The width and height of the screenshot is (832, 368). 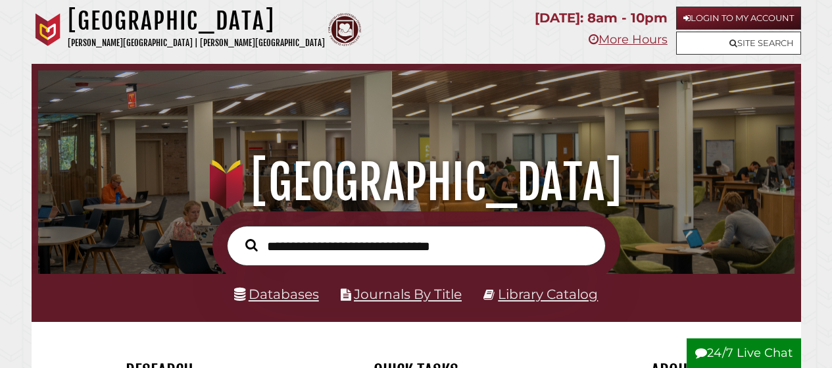 I want to click on img: Calvin Theological Seminary, so click(x=345, y=30).